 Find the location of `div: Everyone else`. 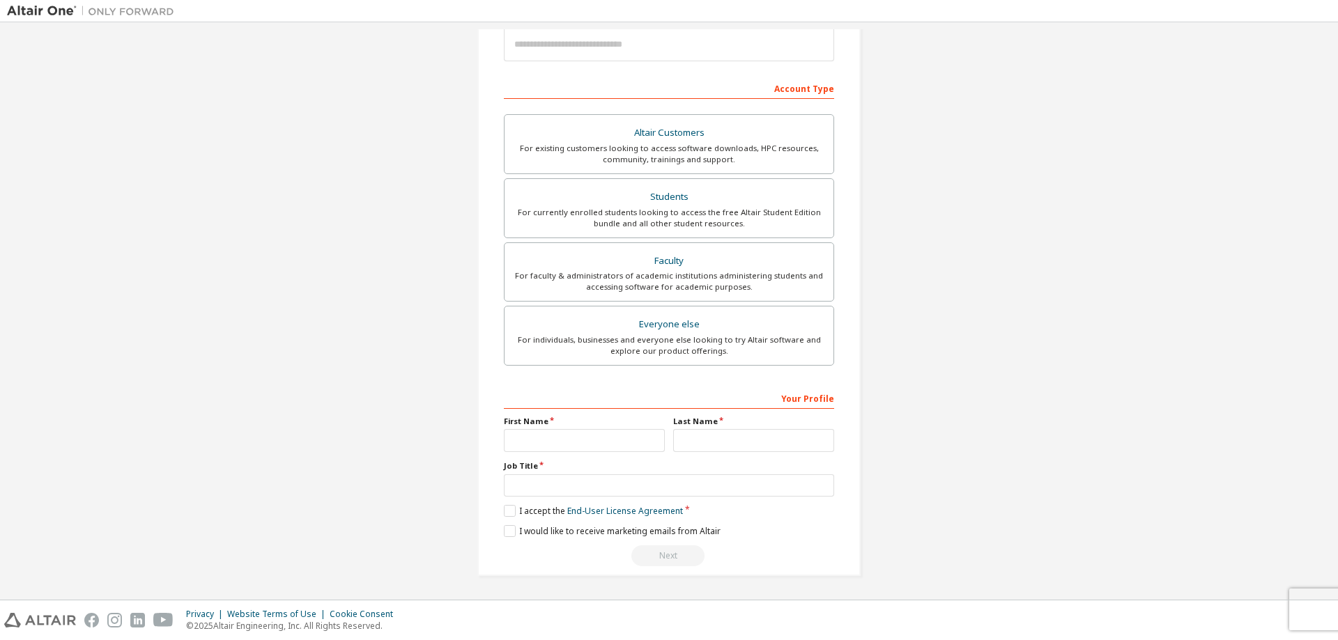

div: Everyone else is located at coordinates (669, 325).